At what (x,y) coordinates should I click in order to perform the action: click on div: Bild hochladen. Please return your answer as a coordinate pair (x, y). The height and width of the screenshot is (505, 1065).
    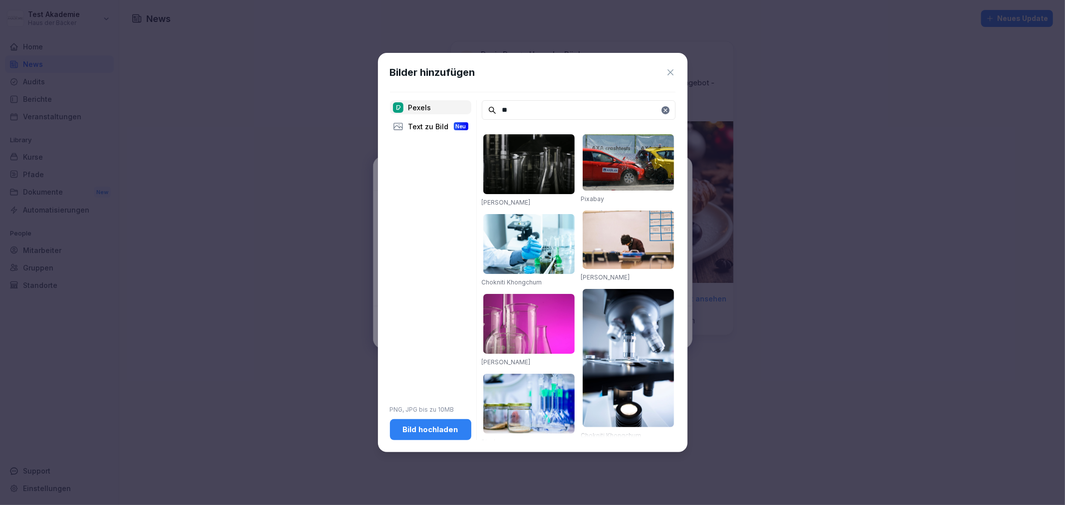
    Looking at the image, I should click on (430, 430).